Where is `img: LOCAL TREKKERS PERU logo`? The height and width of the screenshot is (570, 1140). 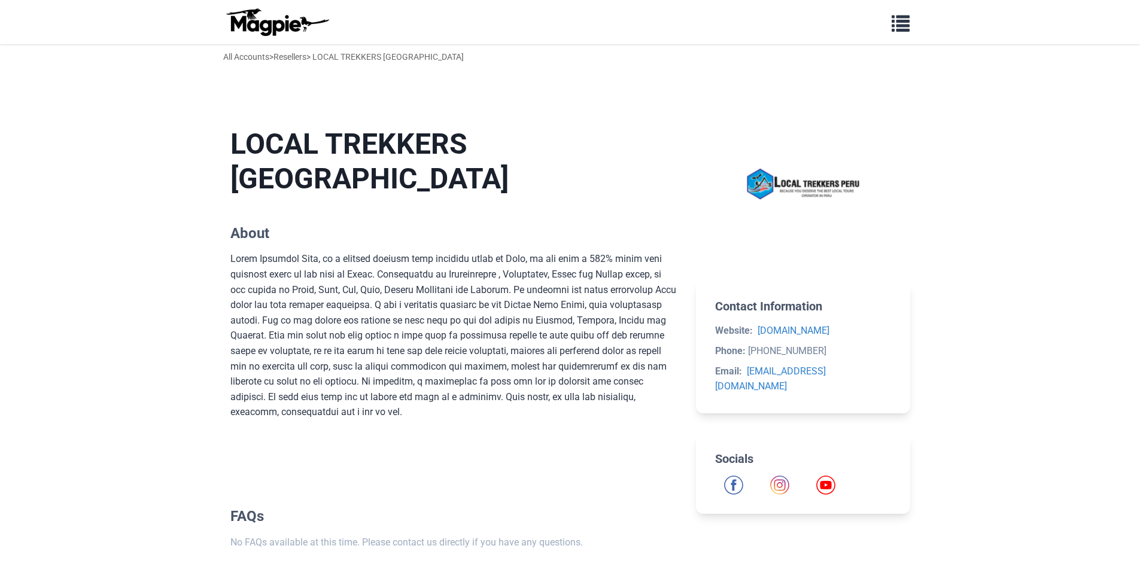
img: LOCAL TREKKERS PERU logo is located at coordinates (803, 184).